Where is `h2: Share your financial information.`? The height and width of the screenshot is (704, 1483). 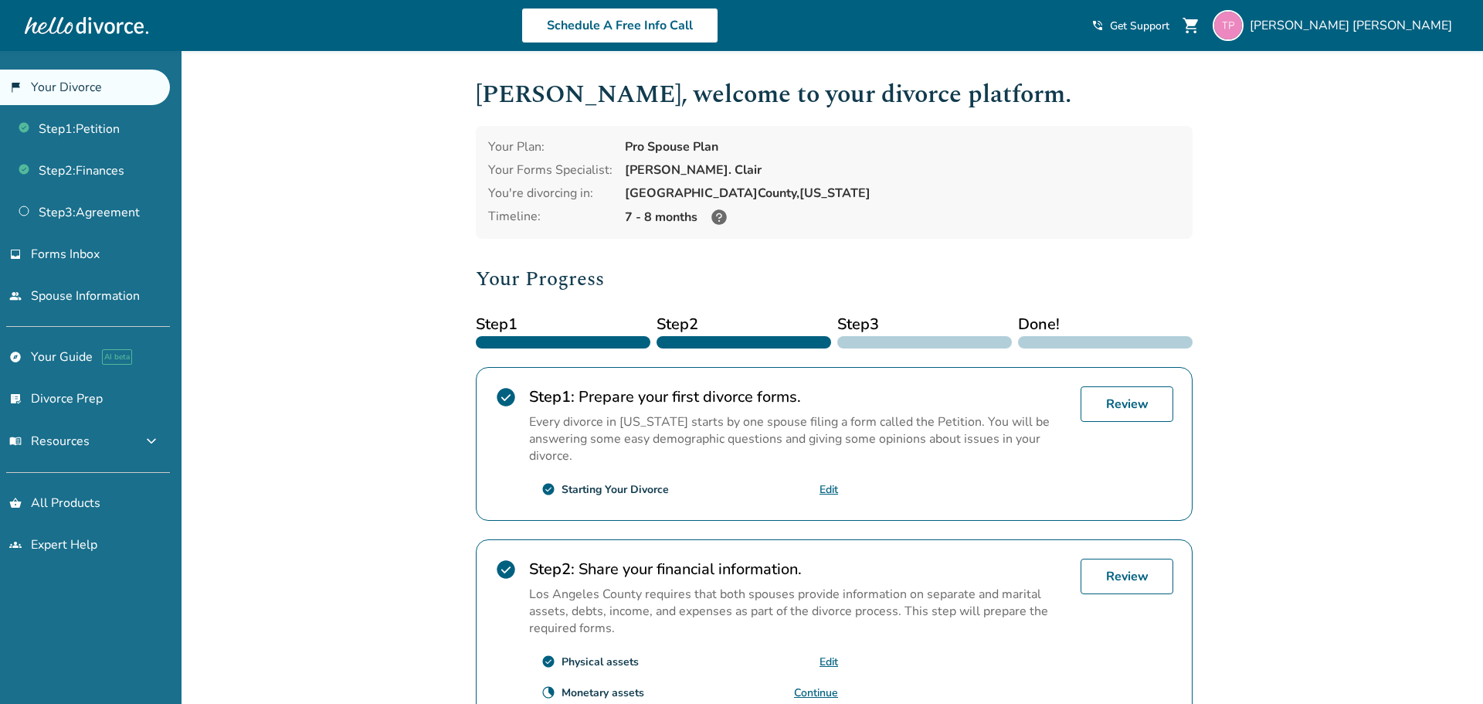 h2: Share your financial information. is located at coordinates (799, 569).